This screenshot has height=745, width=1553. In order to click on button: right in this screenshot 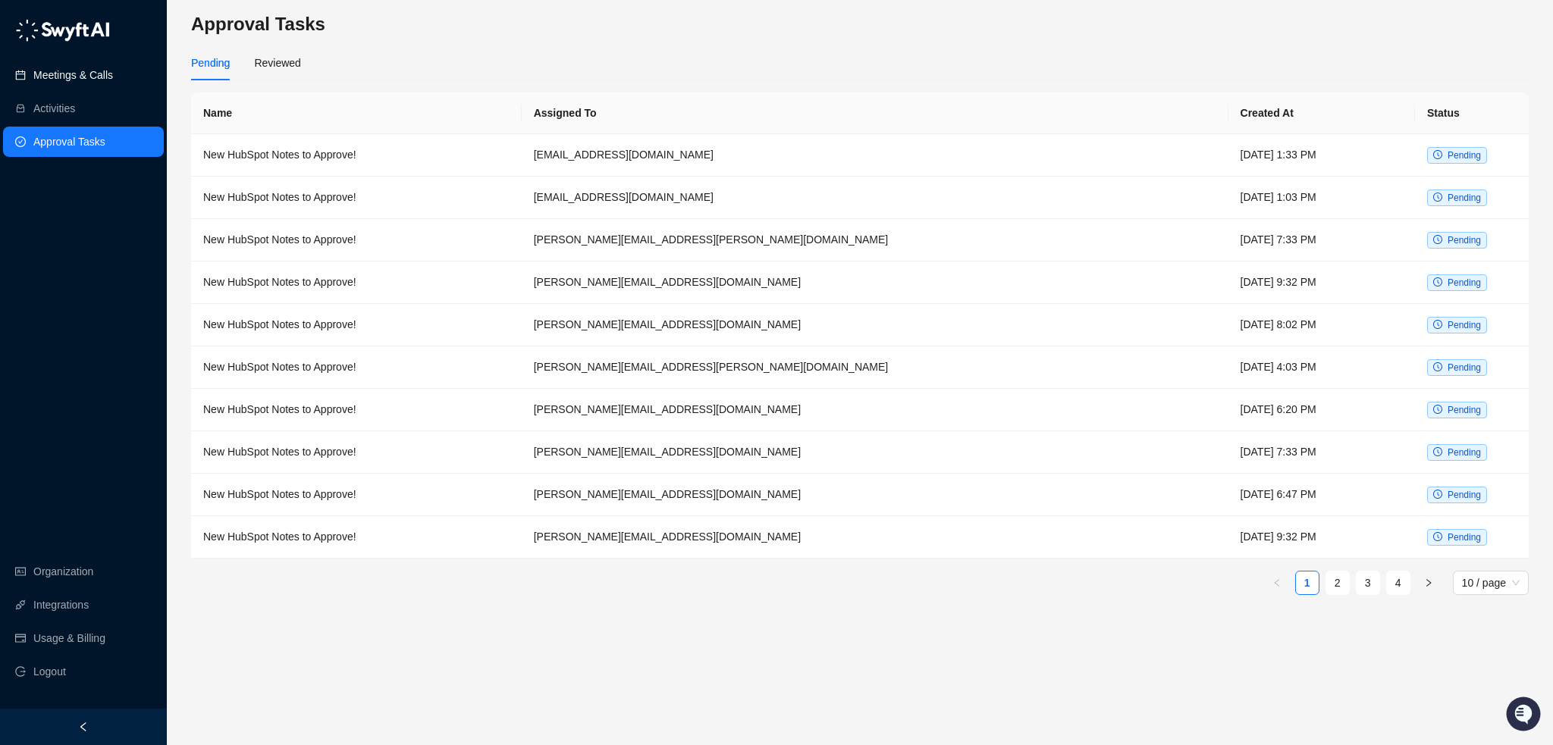, I will do `click(1429, 583)`.